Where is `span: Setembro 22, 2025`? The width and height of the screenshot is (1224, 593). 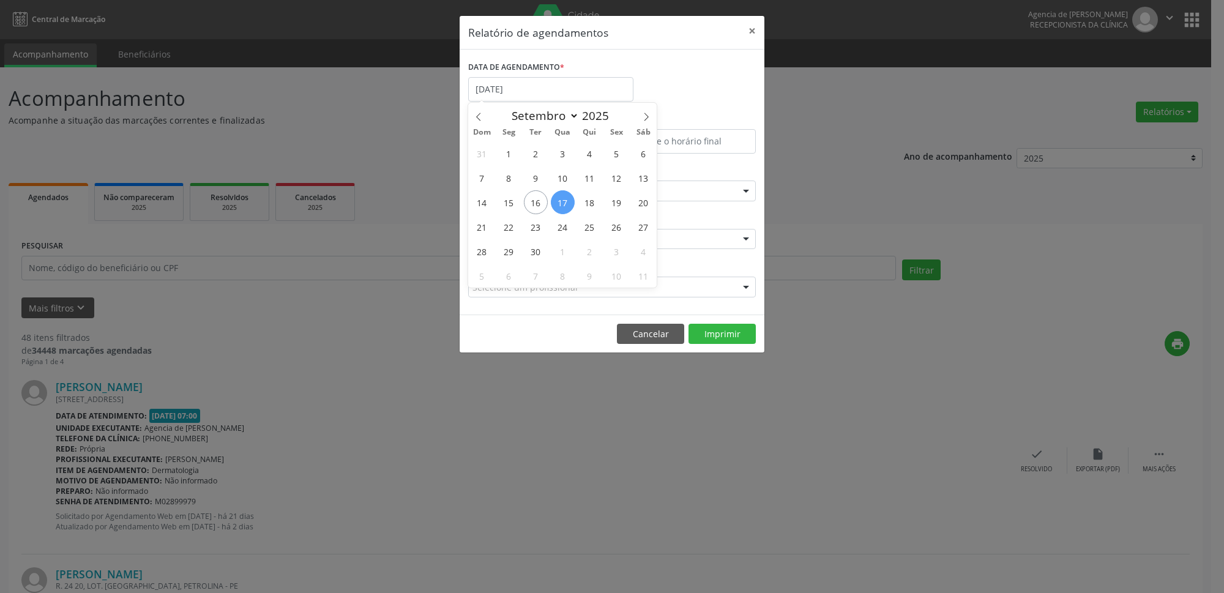 span: Setembro 22, 2025 is located at coordinates (508, 226).